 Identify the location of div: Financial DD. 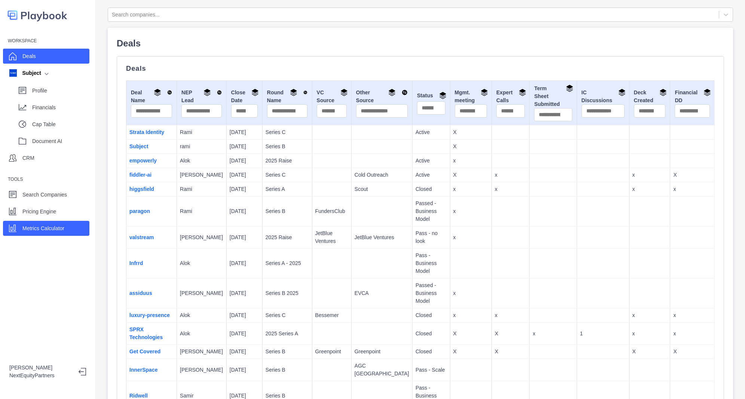
(692, 96).